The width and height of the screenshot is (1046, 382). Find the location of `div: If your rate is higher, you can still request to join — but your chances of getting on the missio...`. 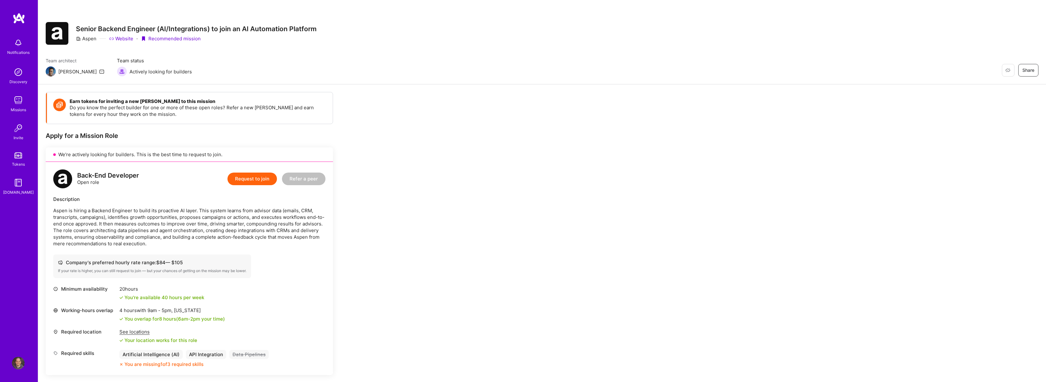

div: If your rate is higher, you can still request to join — but your chances of getting on the missio... is located at coordinates (152, 271).